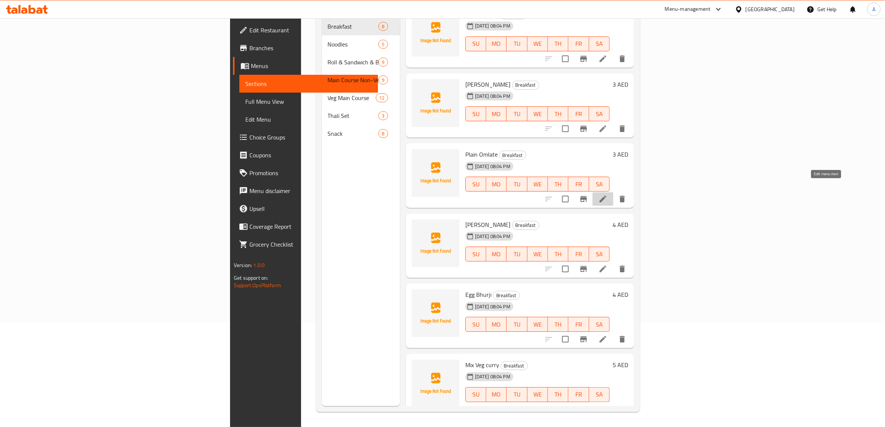  I want to click on a: Coverage Report, so click(305, 226).